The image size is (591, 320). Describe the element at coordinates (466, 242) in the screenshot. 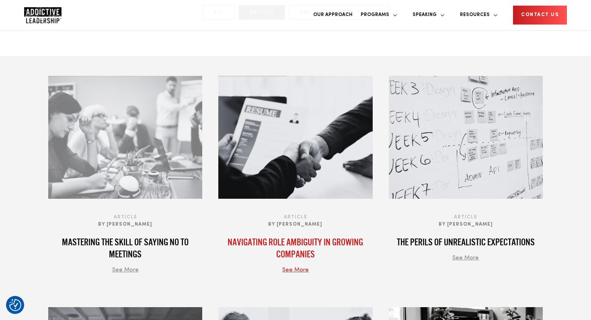

I see `h4: The Perils of Unrealistic Expectations` at that location.